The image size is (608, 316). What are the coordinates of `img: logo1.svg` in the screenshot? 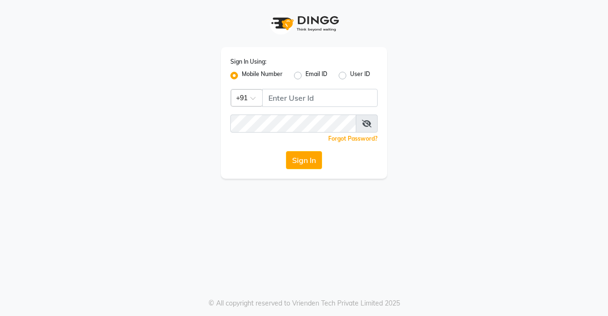 It's located at (304, 23).